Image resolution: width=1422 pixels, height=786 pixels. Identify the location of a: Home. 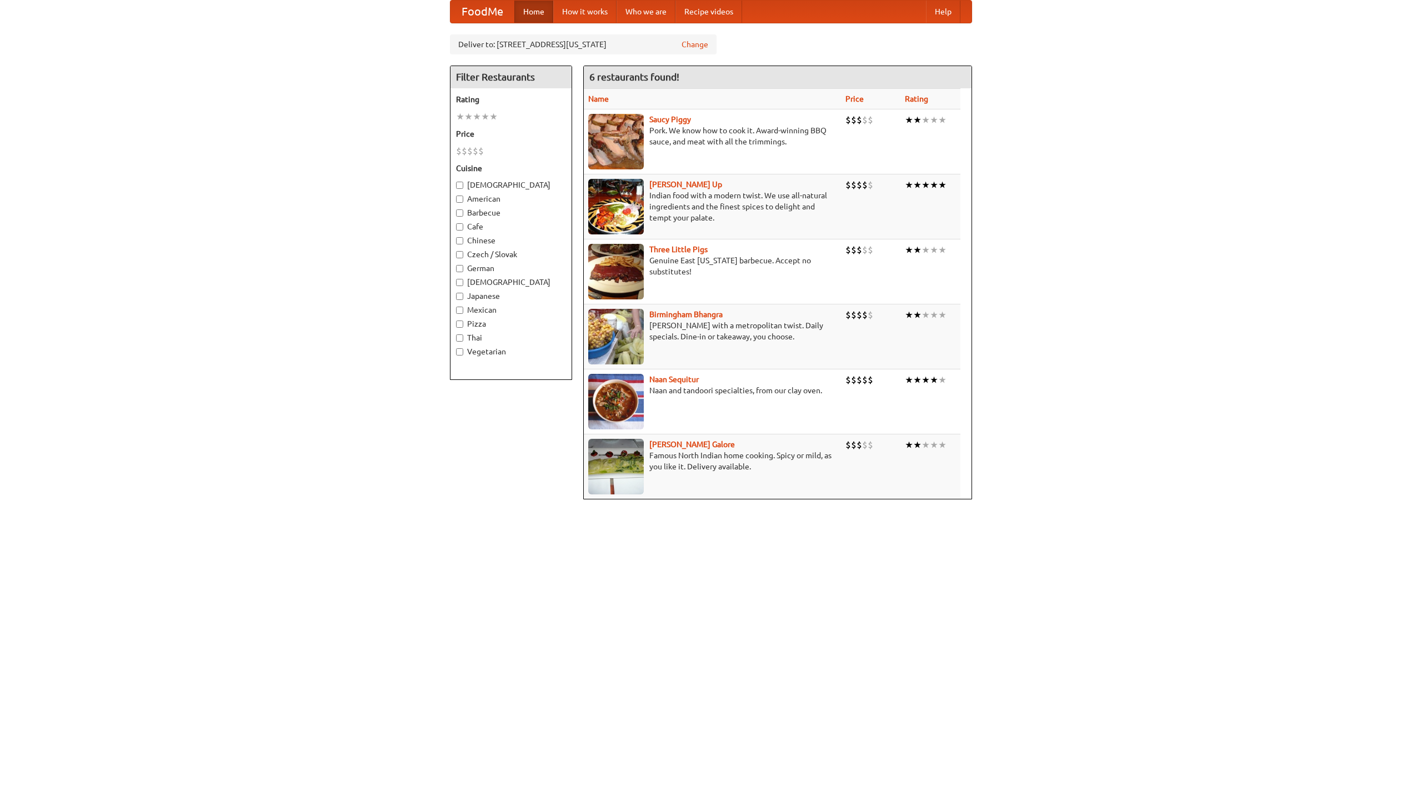
(534, 12).